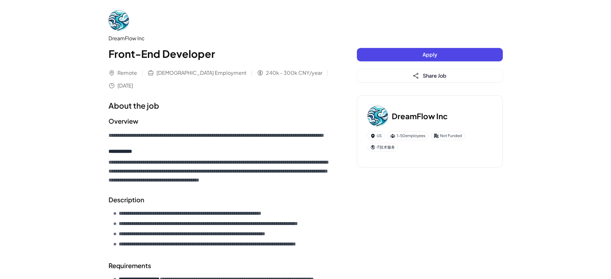 The image size is (611, 279). What do you see at coordinates (430, 76) in the screenshot?
I see `button: Share Job` at bounding box center [430, 76].